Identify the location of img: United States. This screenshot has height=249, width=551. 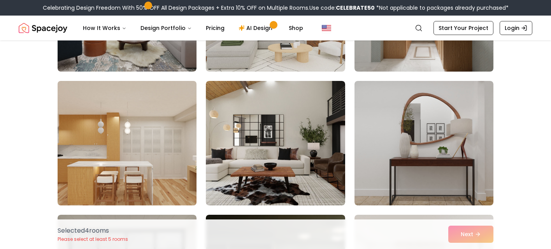
(326, 28).